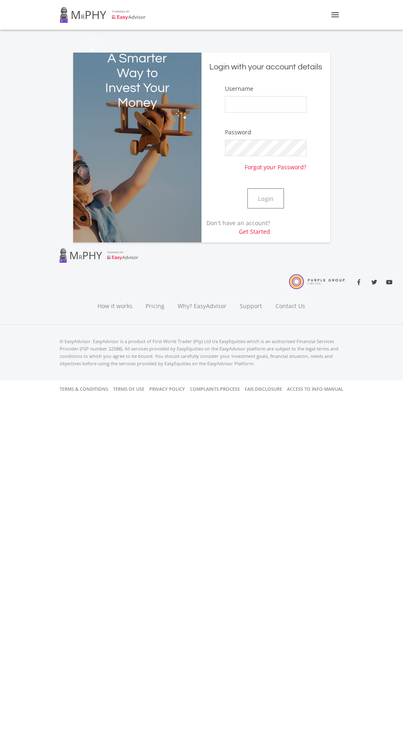 This screenshot has height=749, width=403. What do you see at coordinates (235, 227) in the screenshot?
I see `p: Don't have an account?` at bounding box center [235, 227].